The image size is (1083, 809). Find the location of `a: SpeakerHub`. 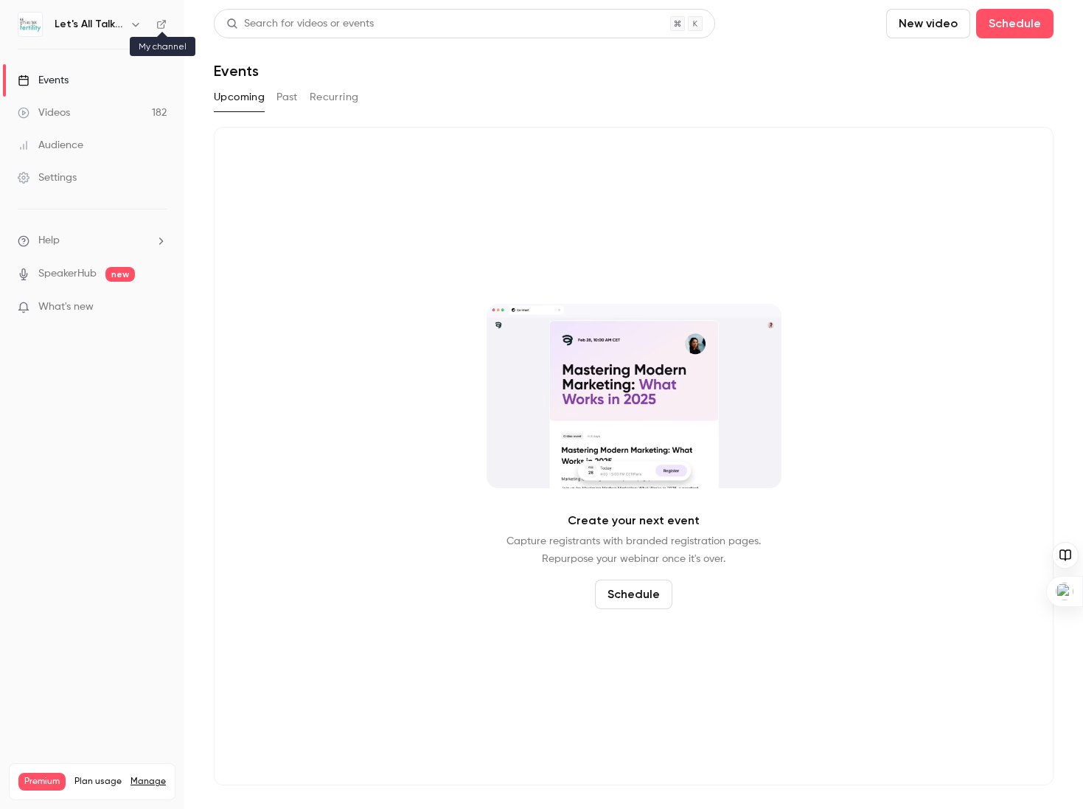

a: SpeakerHub is located at coordinates (67, 274).